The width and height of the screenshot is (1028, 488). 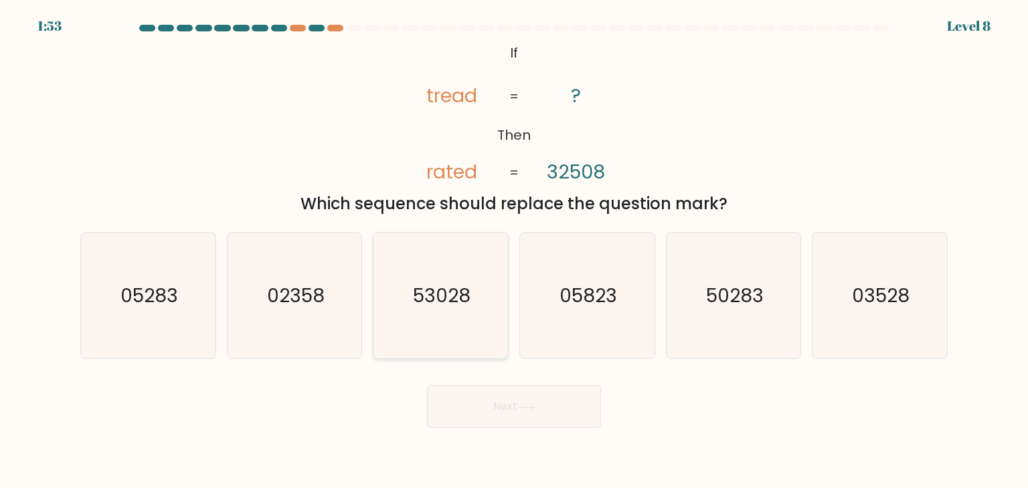 What do you see at coordinates (452, 96) in the screenshot?
I see `tspan: tread` at bounding box center [452, 96].